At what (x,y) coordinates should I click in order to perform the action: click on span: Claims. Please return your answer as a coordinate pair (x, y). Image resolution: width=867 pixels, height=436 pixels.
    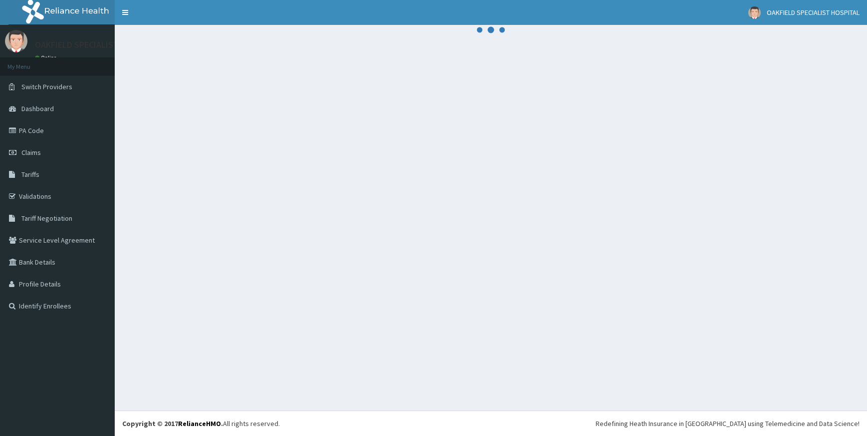
    Looking at the image, I should click on (31, 153).